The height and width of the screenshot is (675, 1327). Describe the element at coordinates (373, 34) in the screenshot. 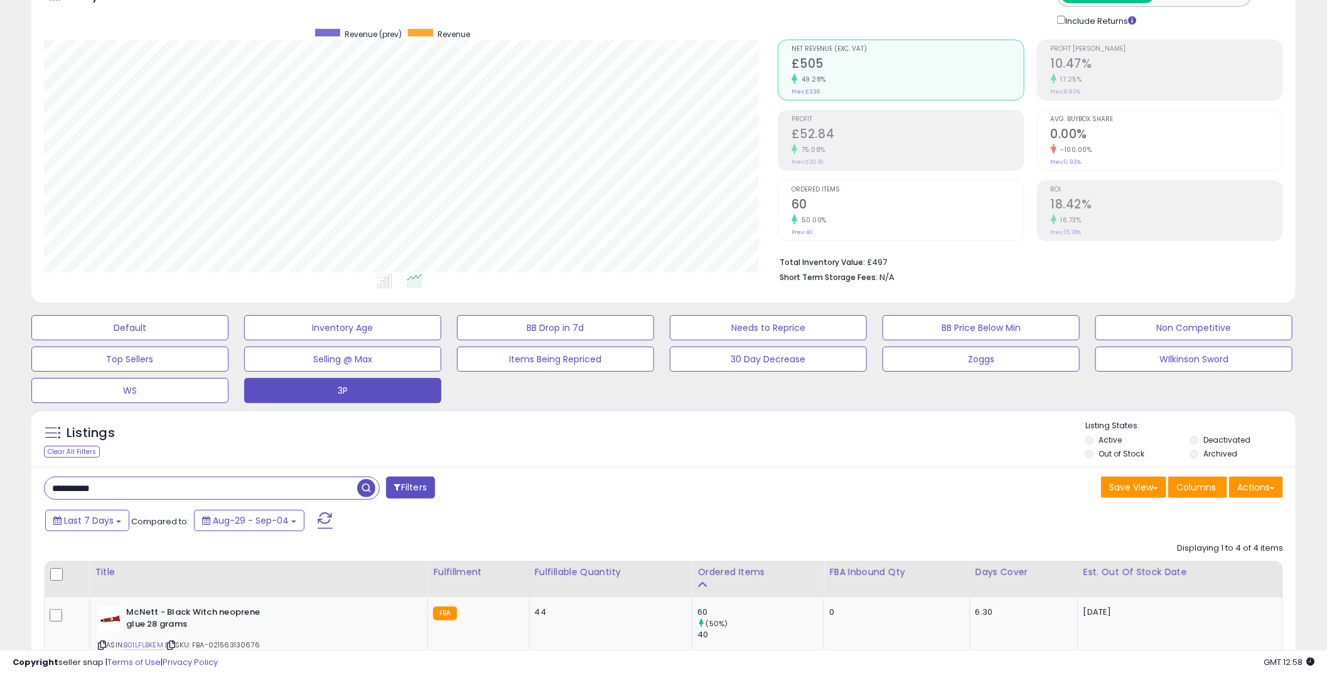

I see `span: Revenue (prev)` at that location.